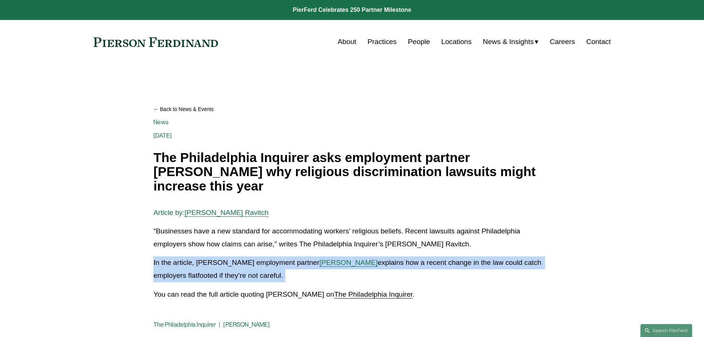  What do you see at coordinates (419, 42) in the screenshot?
I see `a: People` at bounding box center [419, 42].